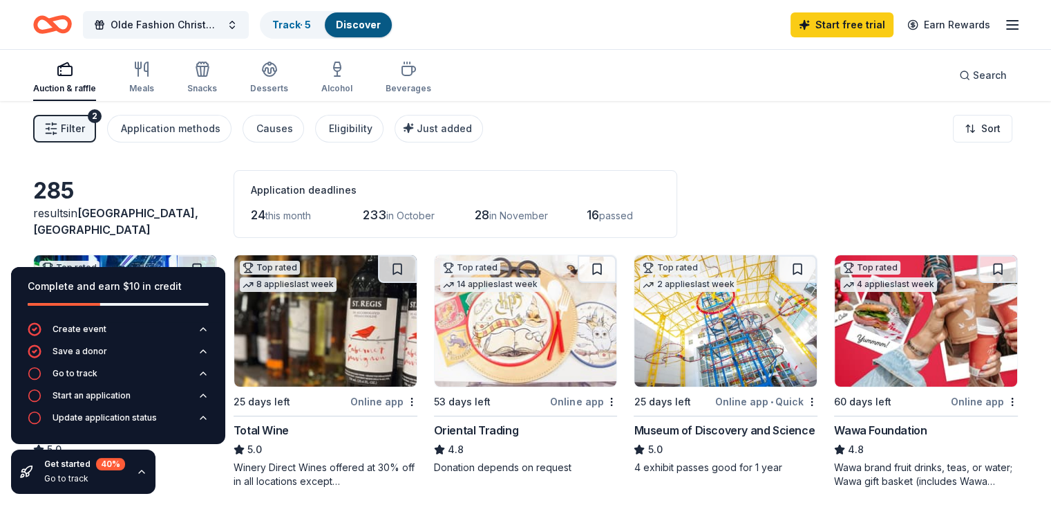 Image resolution: width=1051 pixels, height=505 pixels. I want to click on div: Oriental Trading, so click(476, 430).